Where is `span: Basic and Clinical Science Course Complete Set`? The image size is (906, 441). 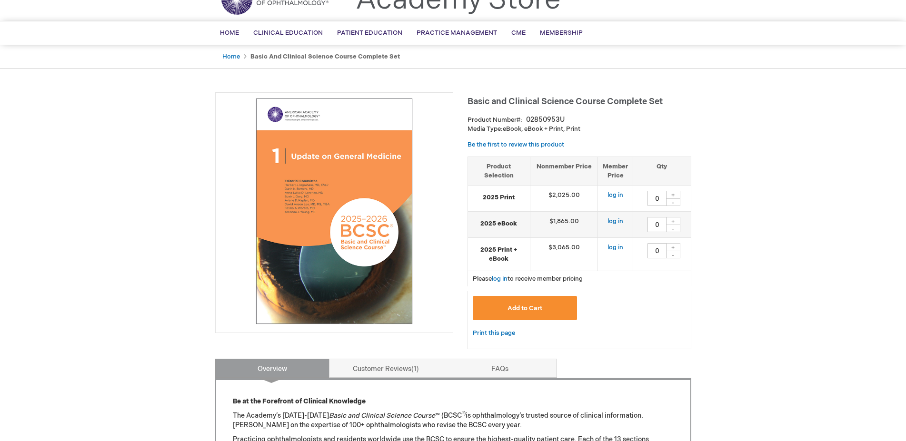
span: Basic and Clinical Science Course Complete Set is located at coordinates (565, 101).